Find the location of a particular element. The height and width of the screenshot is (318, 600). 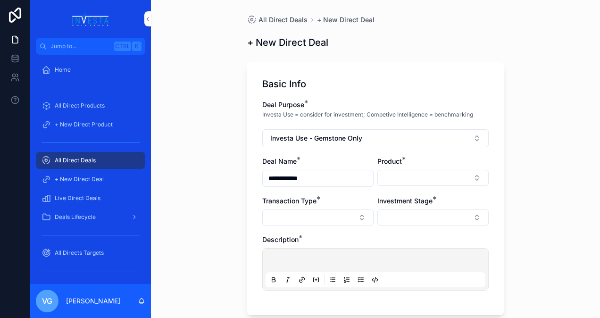

a: Live Direct Deals is located at coordinates (91, 198).